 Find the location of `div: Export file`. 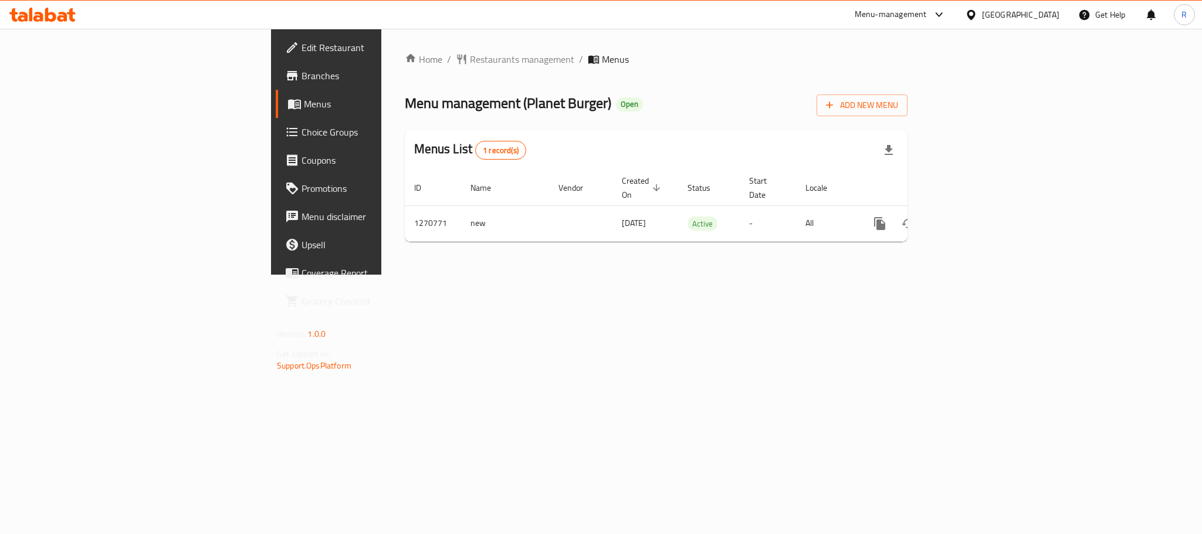

div: Export file is located at coordinates (889, 150).